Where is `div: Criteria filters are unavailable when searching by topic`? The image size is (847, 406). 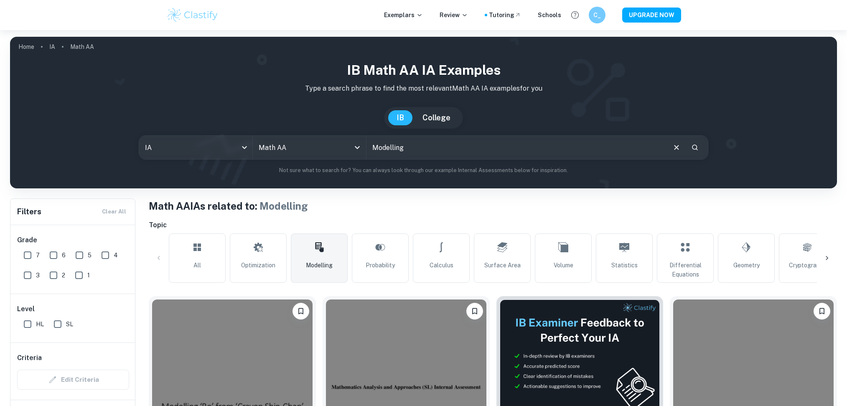
div: Criteria filters are unavailable when searching by topic is located at coordinates (73, 380).